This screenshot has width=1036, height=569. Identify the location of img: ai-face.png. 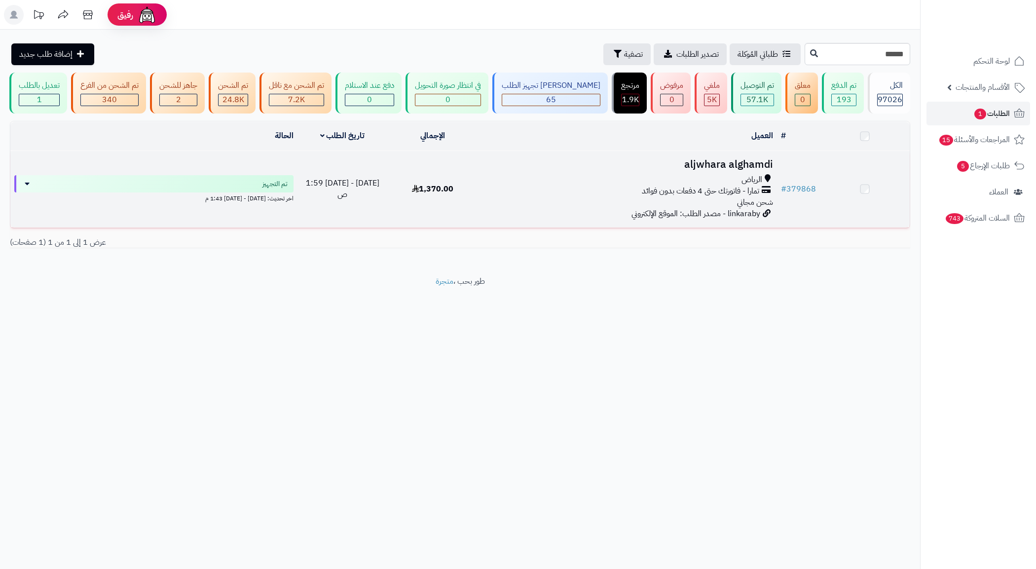
(147, 15).